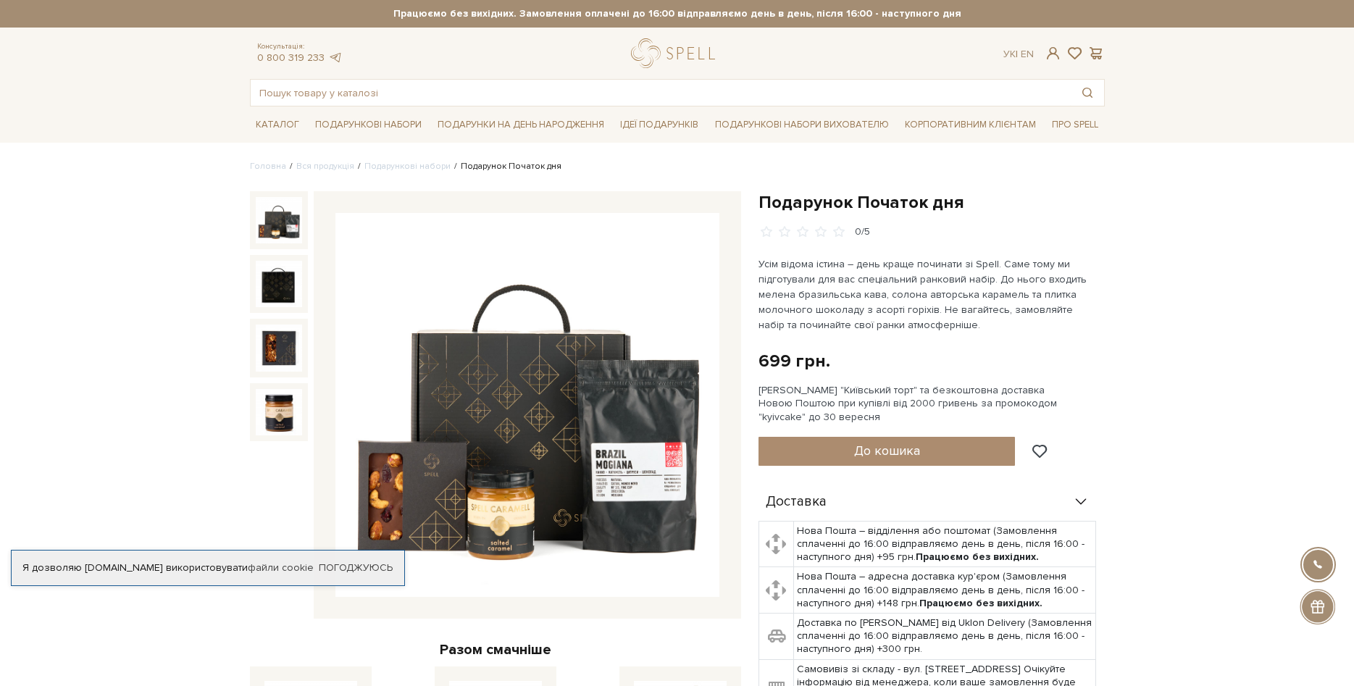  Describe the element at coordinates (862, 232) in the screenshot. I see `div: 0/5` at that location.